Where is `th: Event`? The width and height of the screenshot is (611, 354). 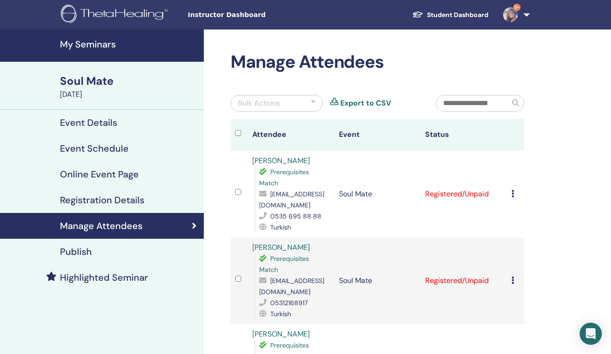
th: Event is located at coordinates (377, 135).